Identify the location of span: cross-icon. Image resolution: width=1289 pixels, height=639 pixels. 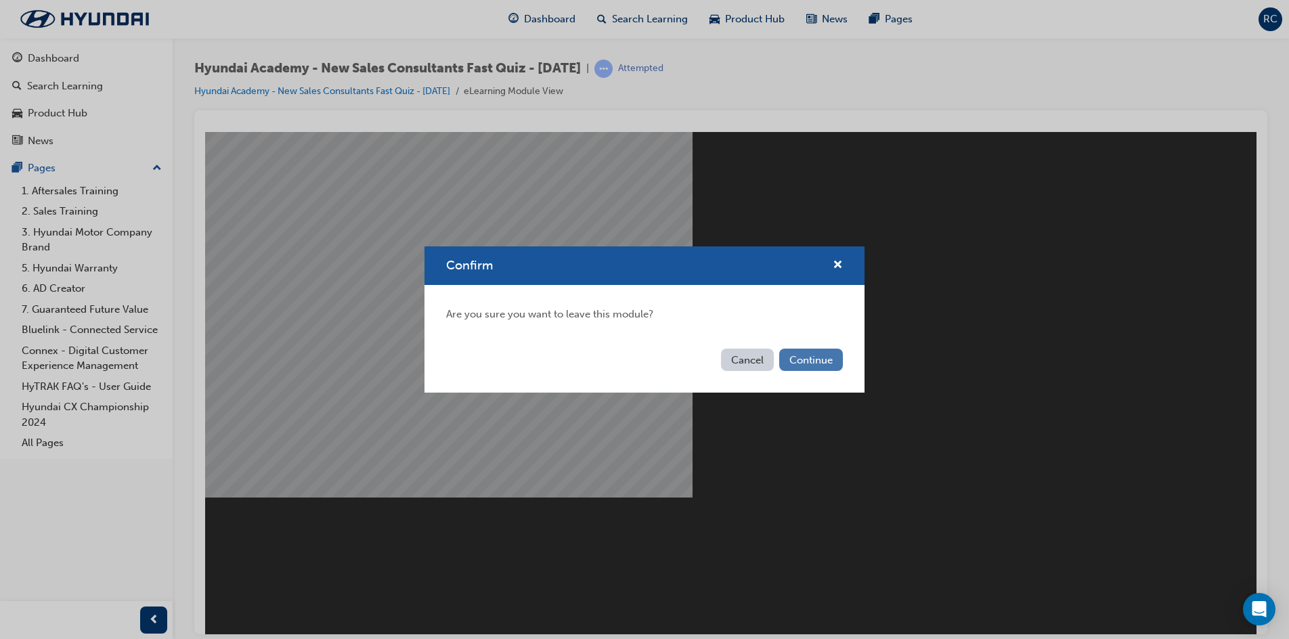
(837, 266).